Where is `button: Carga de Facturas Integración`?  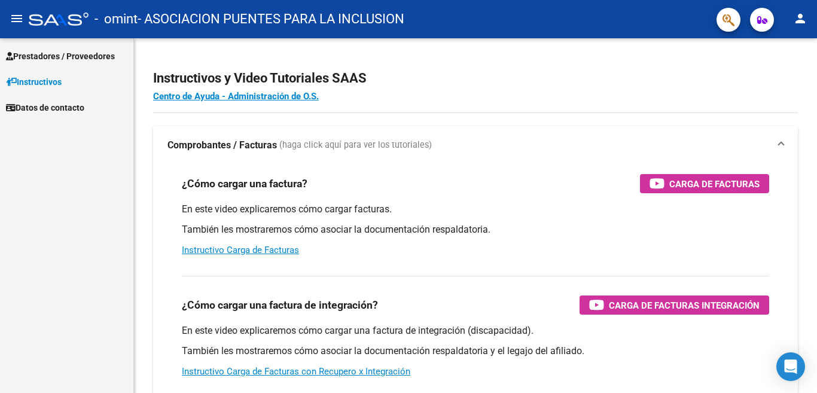
button: Carga de Facturas Integración is located at coordinates (674, 305).